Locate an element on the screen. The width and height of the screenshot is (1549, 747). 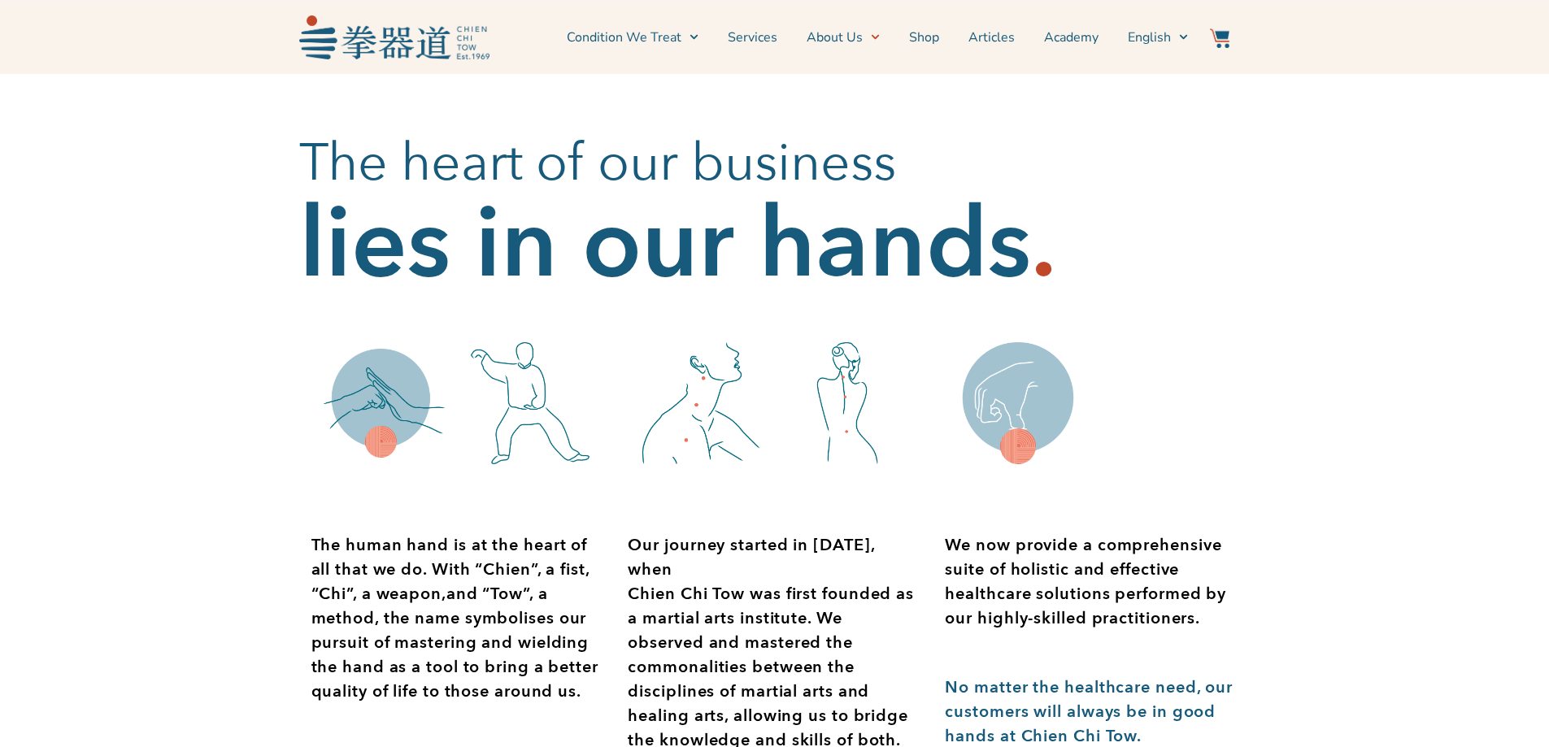
a: Condition We Treat is located at coordinates (633, 37).